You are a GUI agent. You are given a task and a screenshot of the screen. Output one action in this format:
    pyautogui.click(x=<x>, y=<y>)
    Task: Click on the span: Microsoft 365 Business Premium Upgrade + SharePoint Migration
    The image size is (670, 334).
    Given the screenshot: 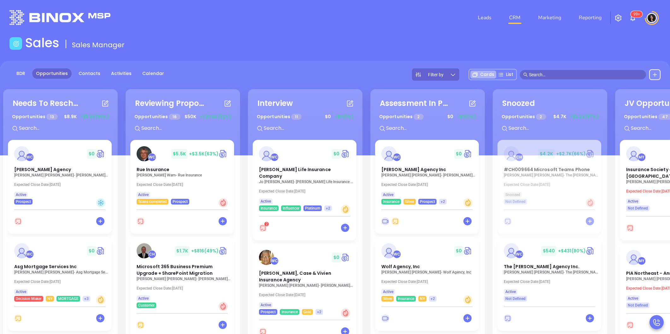 What is the action you would take?
    pyautogui.click(x=174, y=270)
    